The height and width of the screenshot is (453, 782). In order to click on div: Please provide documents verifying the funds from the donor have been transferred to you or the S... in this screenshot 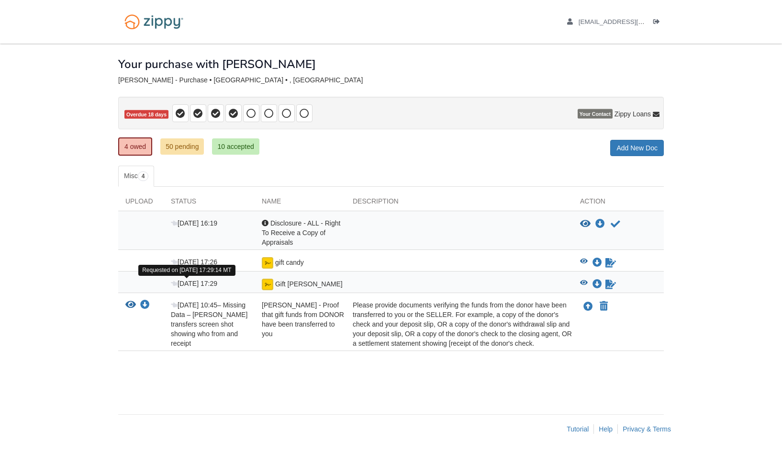, I will do `click(459, 324)`.